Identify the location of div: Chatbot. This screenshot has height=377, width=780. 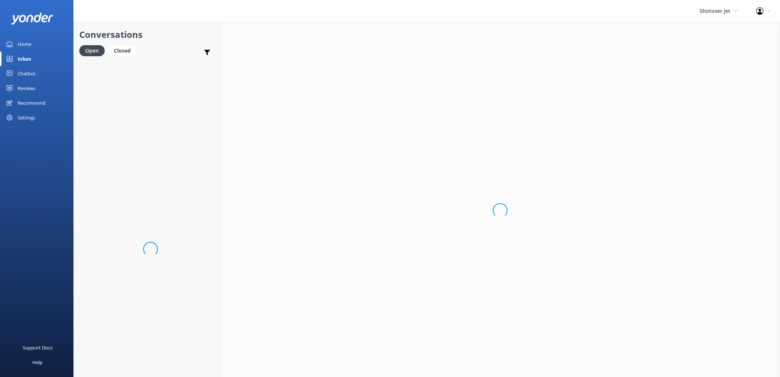
(26, 73).